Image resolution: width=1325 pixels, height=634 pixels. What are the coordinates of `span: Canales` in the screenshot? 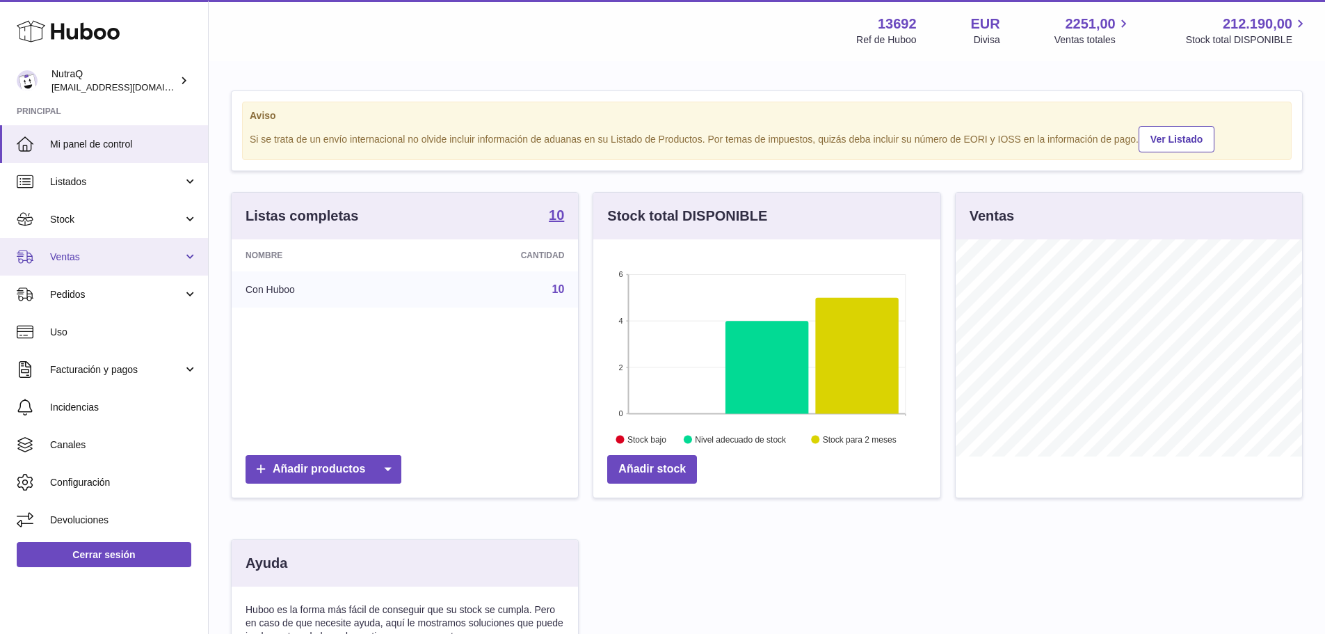 It's located at (124, 444).